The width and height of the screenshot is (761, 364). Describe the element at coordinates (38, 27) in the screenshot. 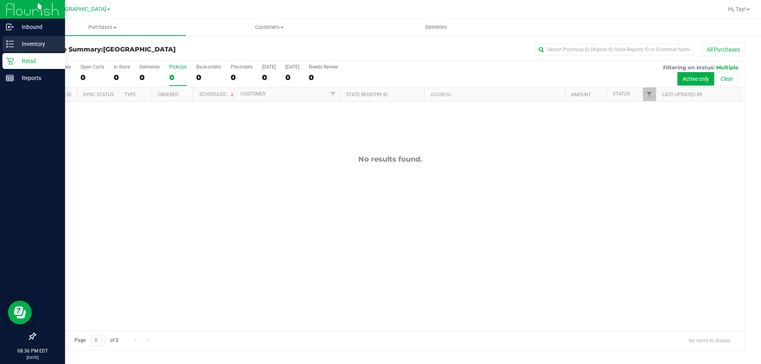

I see `p: Inbound` at that location.